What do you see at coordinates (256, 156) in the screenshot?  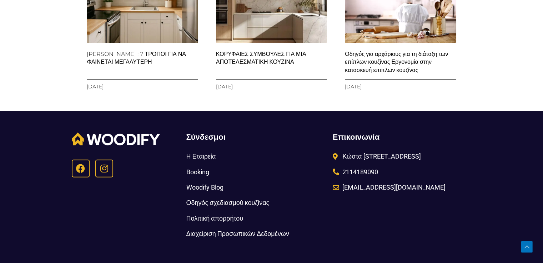 I see `a: Η Εταιρεία` at bounding box center [256, 156].